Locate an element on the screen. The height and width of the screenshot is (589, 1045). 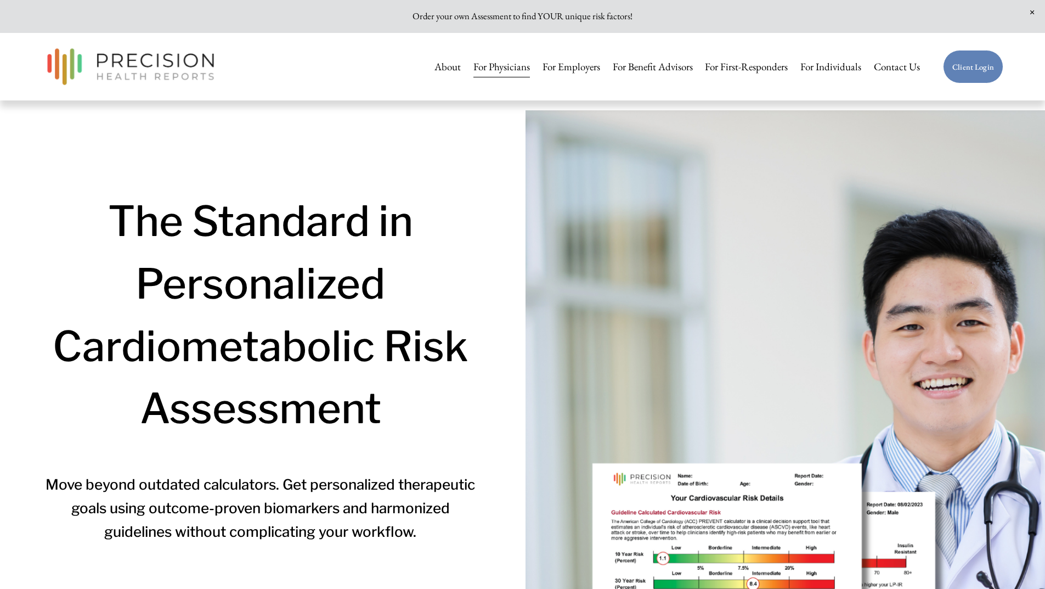
h1: The Standard in Personalized Cardiometabolic Risk Assessment is located at coordinates (260, 315).